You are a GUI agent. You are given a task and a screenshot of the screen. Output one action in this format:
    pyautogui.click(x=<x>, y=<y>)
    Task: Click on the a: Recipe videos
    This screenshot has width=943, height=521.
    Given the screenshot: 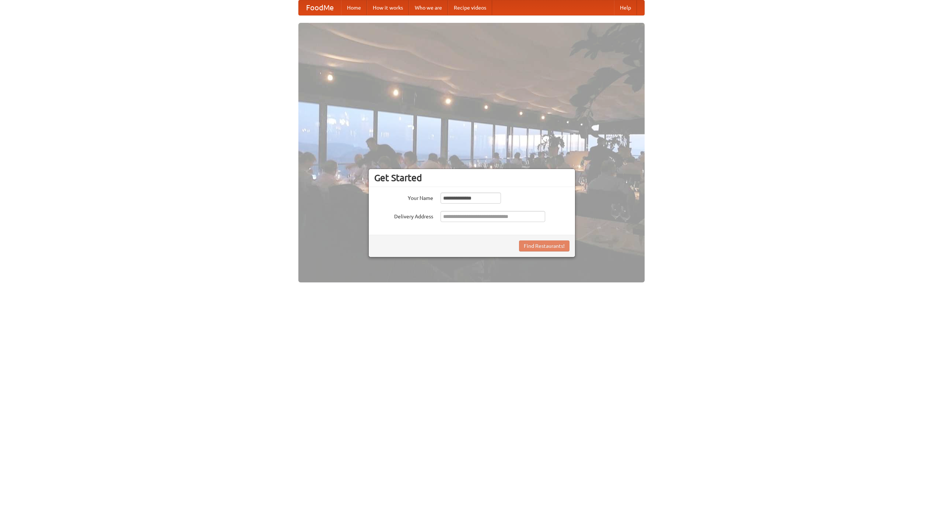 What is the action you would take?
    pyautogui.click(x=470, y=8)
    